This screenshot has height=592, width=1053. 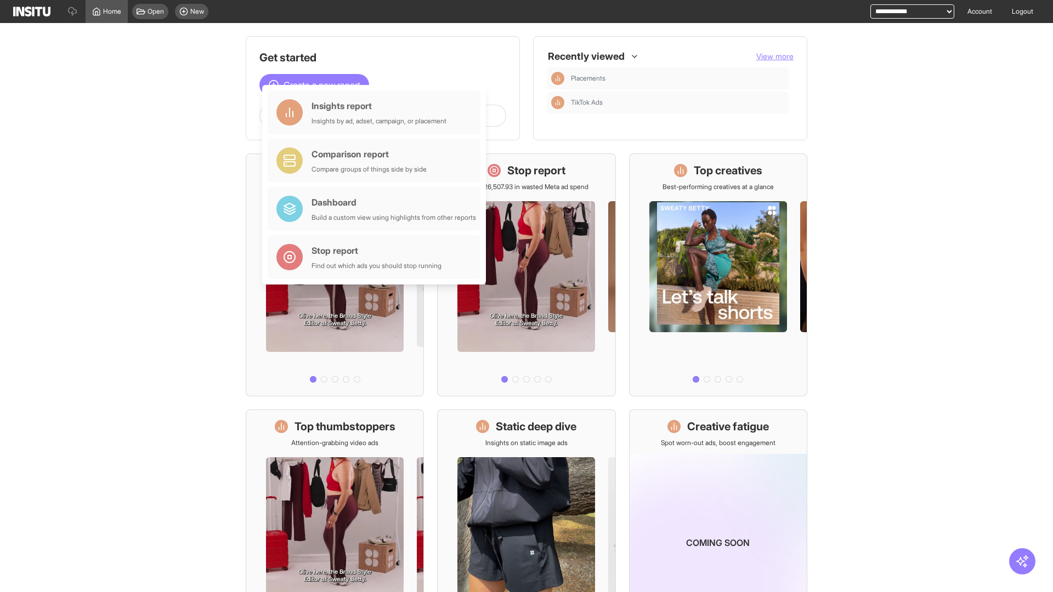 I want to click on a: Top creativesBest-performing creatives at a glance, so click(x=718, y=275).